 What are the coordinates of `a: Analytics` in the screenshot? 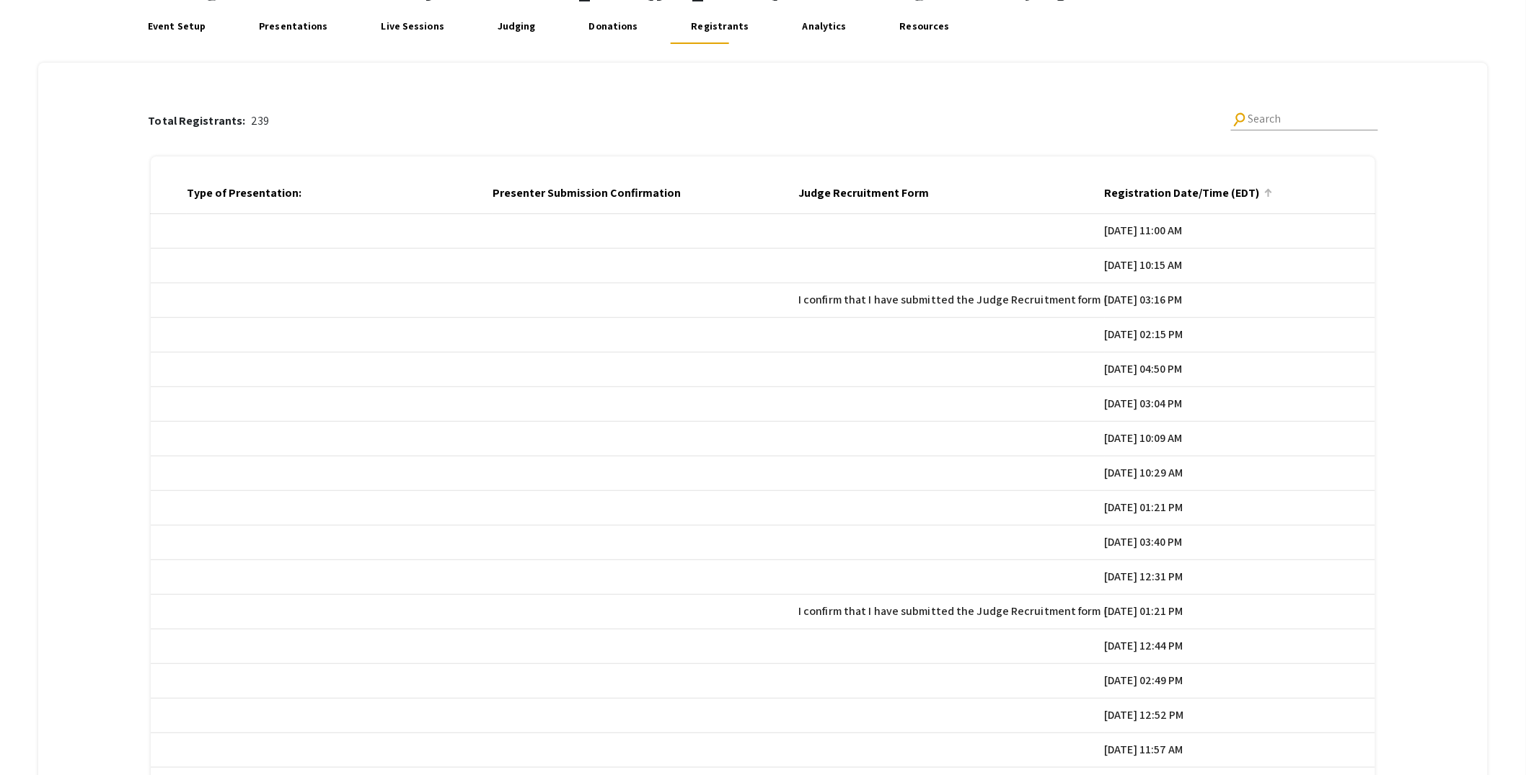 It's located at (823, 27).